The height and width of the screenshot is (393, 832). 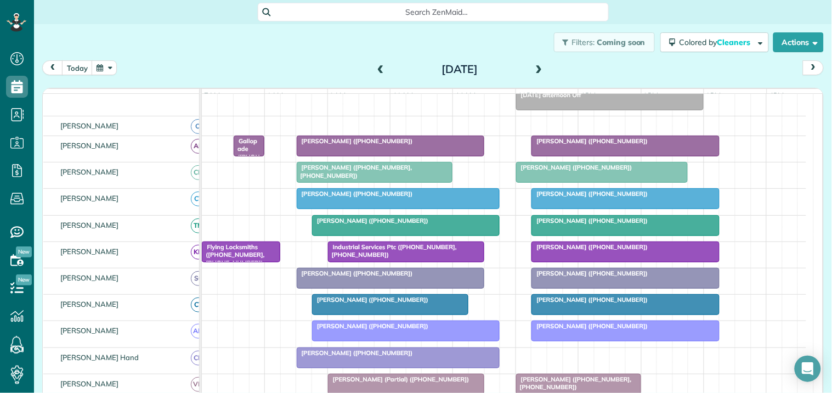 I want to click on span: CH, so click(x=198, y=358).